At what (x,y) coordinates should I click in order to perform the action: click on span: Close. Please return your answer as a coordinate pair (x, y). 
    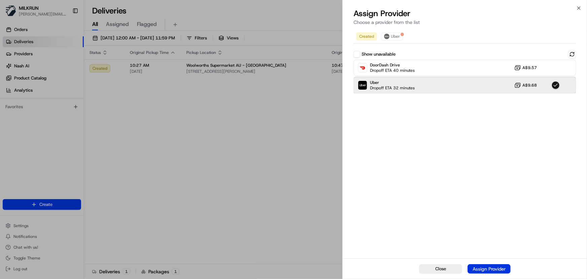
    Looking at the image, I should click on (441, 269).